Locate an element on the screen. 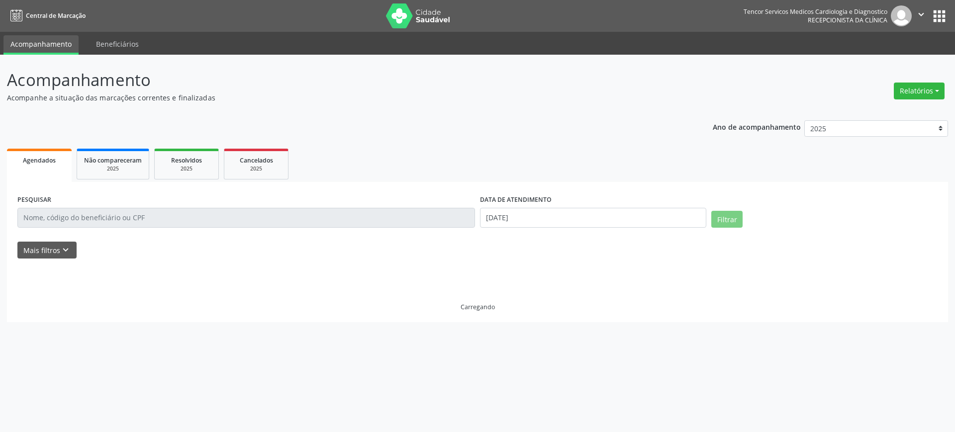 The image size is (955, 432). input: Nome, código do beneficiário ou CPF is located at coordinates (246, 218).